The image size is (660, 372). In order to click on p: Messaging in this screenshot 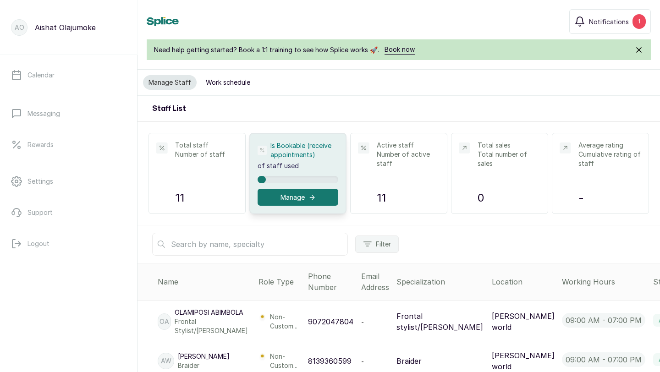, I will do `click(44, 114)`.